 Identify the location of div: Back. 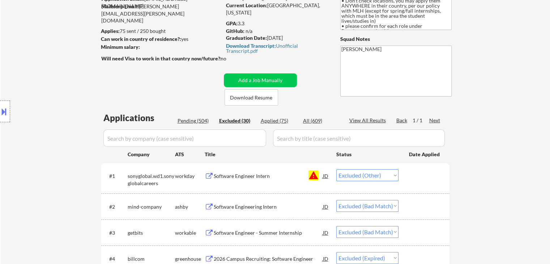
(402, 120).